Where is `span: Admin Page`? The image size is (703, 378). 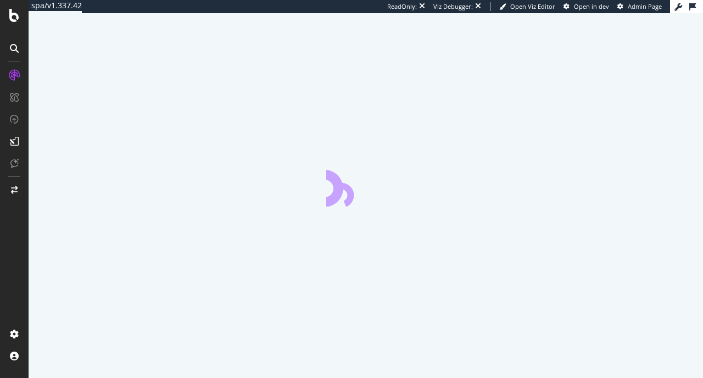 span: Admin Page is located at coordinates (645, 6).